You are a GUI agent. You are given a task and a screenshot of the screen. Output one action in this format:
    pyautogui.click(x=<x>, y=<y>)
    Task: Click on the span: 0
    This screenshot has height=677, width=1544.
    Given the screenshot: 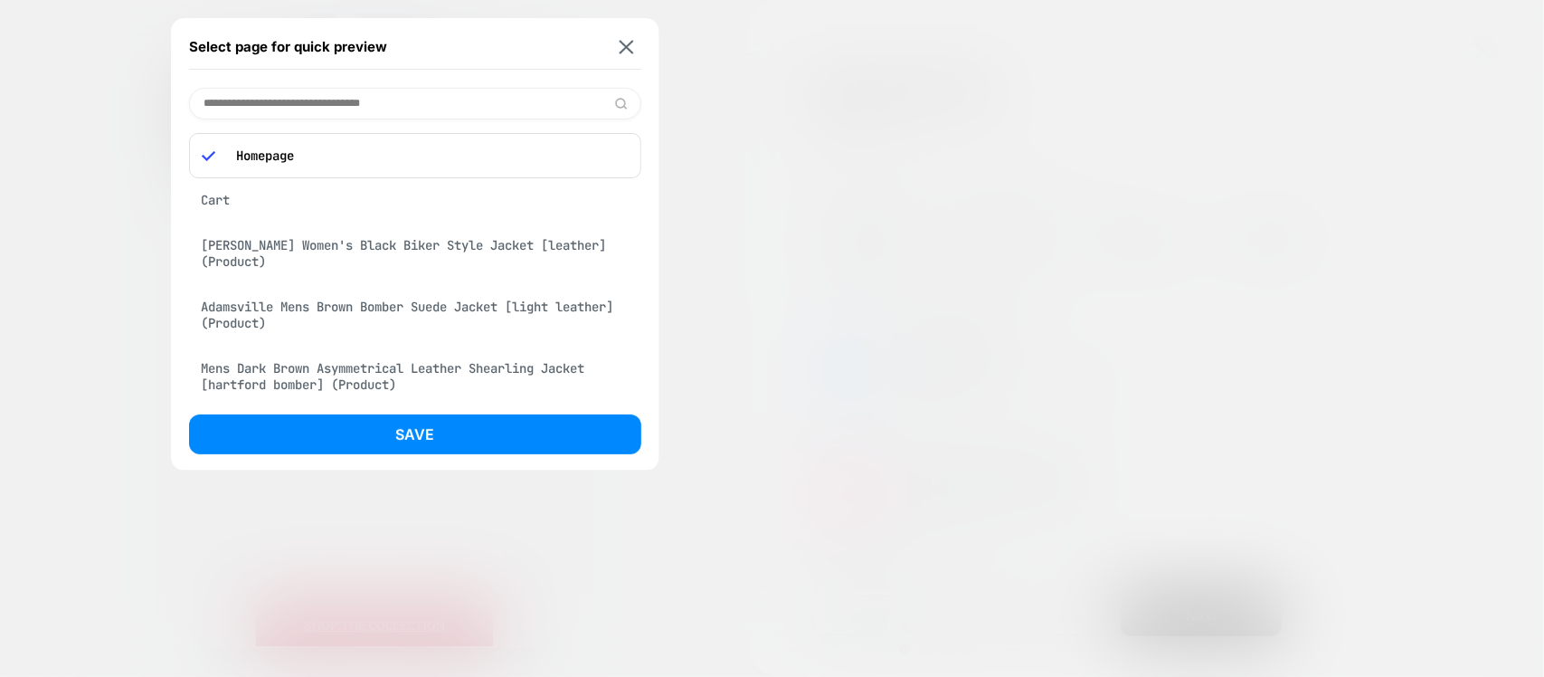 What is the action you would take?
    pyautogui.click(x=39, y=148)
    